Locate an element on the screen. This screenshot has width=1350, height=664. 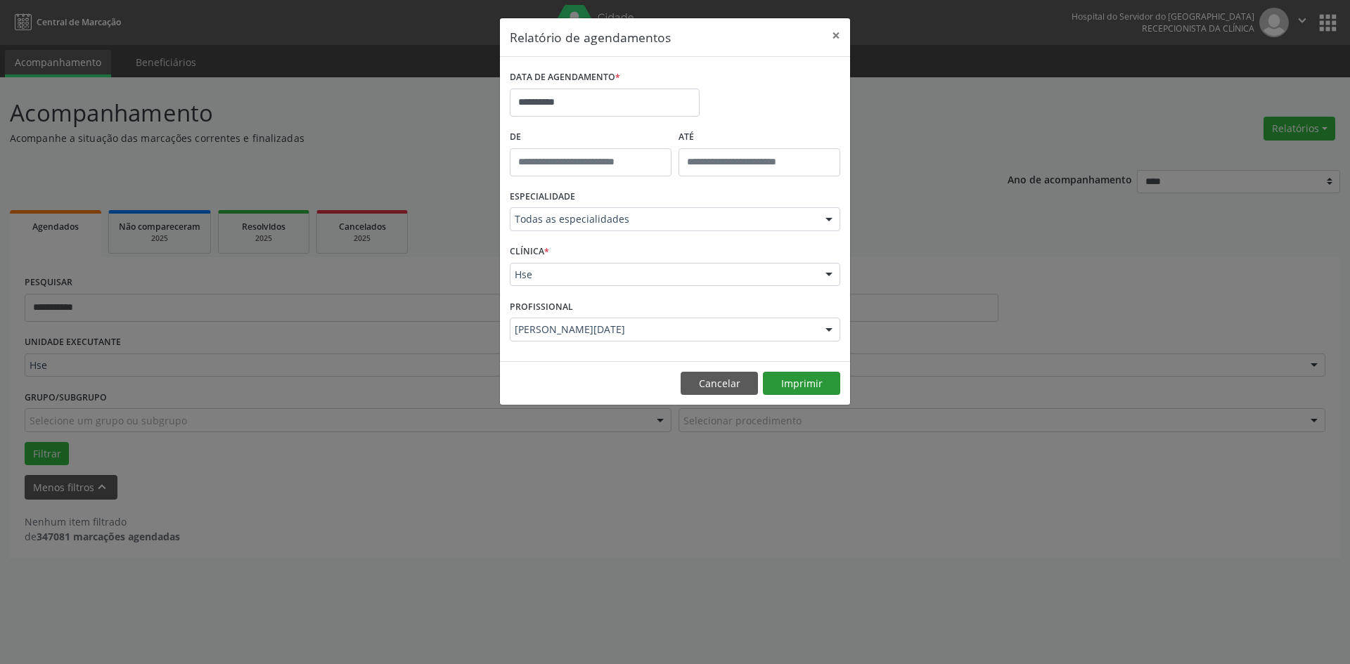
label: PROFISSIONAL is located at coordinates (541, 307).